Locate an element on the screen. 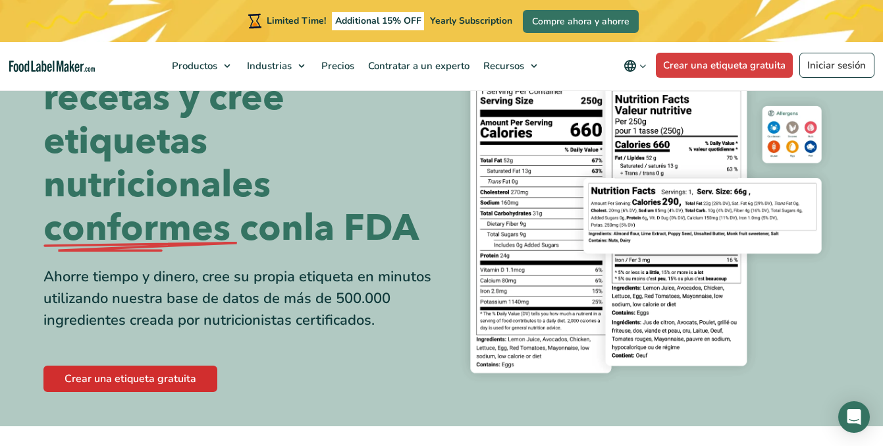  a: Contratar a un experto is located at coordinates (418, 66).